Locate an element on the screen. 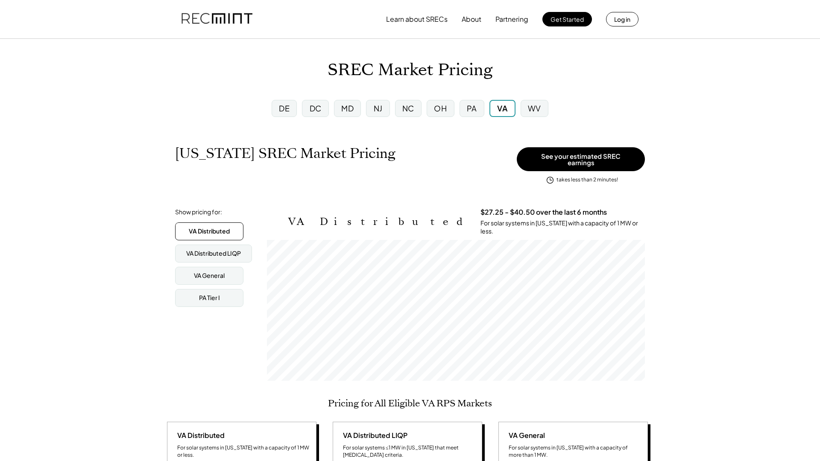 The image size is (820, 461). div: Show pricing for: is located at coordinates (199, 212).